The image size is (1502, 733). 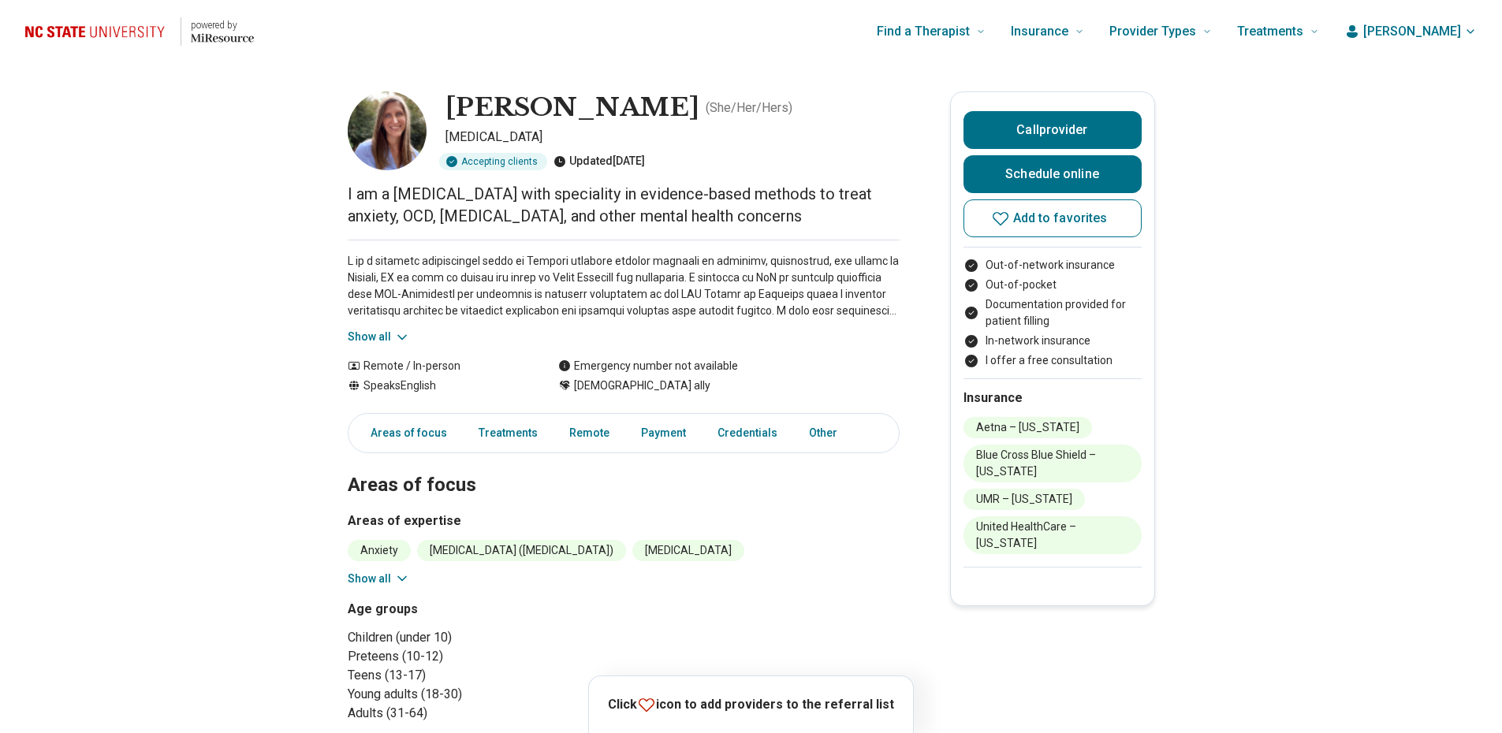 I want to click on span: Provider Types, so click(x=1153, y=32).